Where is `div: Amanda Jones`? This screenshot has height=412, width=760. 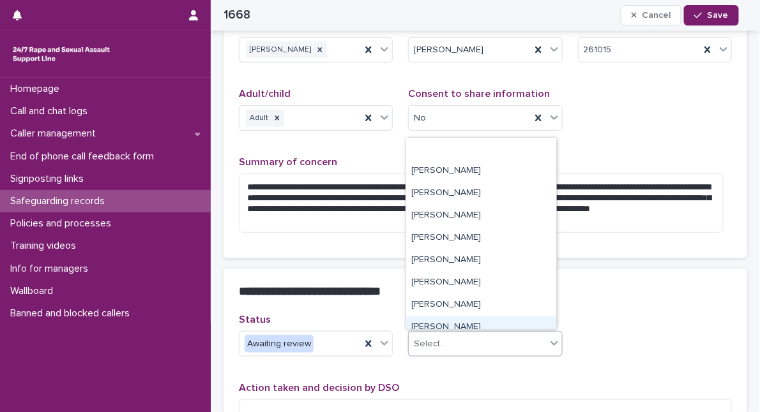 div: Amanda Jones is located at coordinates (481, 193).